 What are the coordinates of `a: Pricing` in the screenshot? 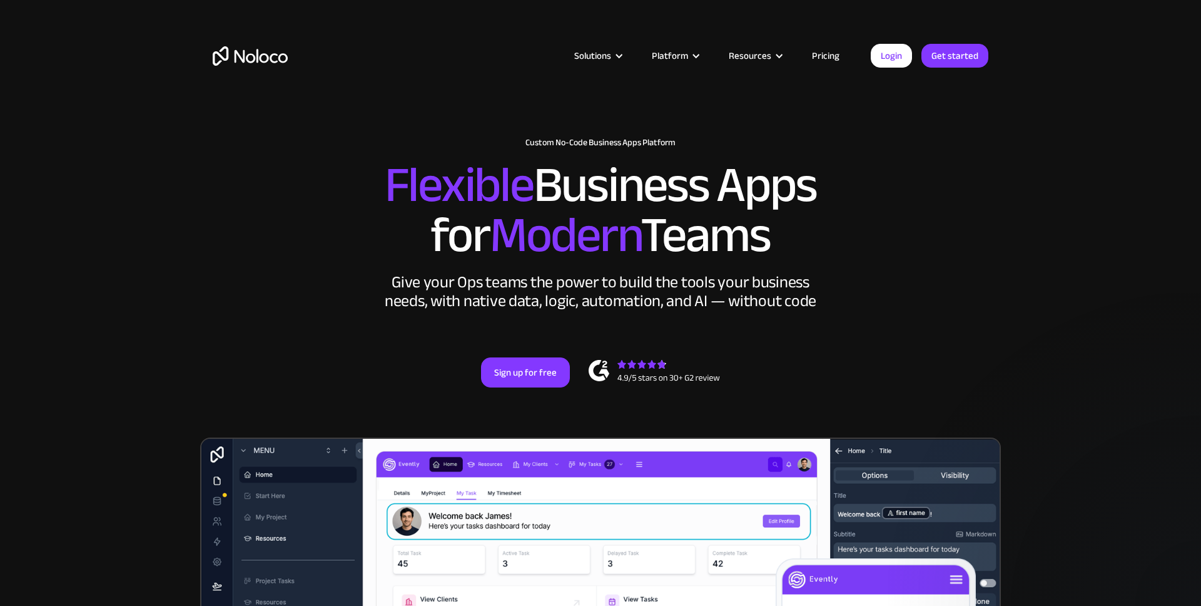 It's located at (826, 56).